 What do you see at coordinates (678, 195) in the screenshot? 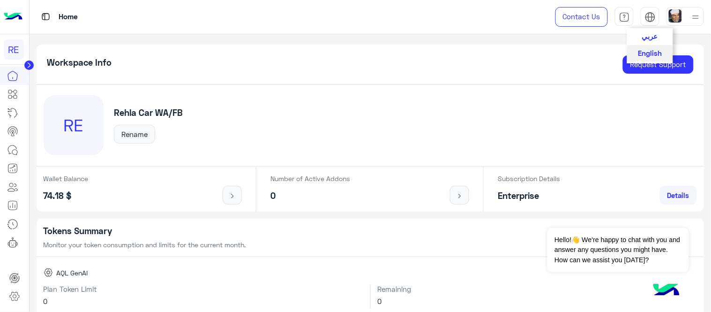
I see `span: Details` at bounding box center [678, 195].